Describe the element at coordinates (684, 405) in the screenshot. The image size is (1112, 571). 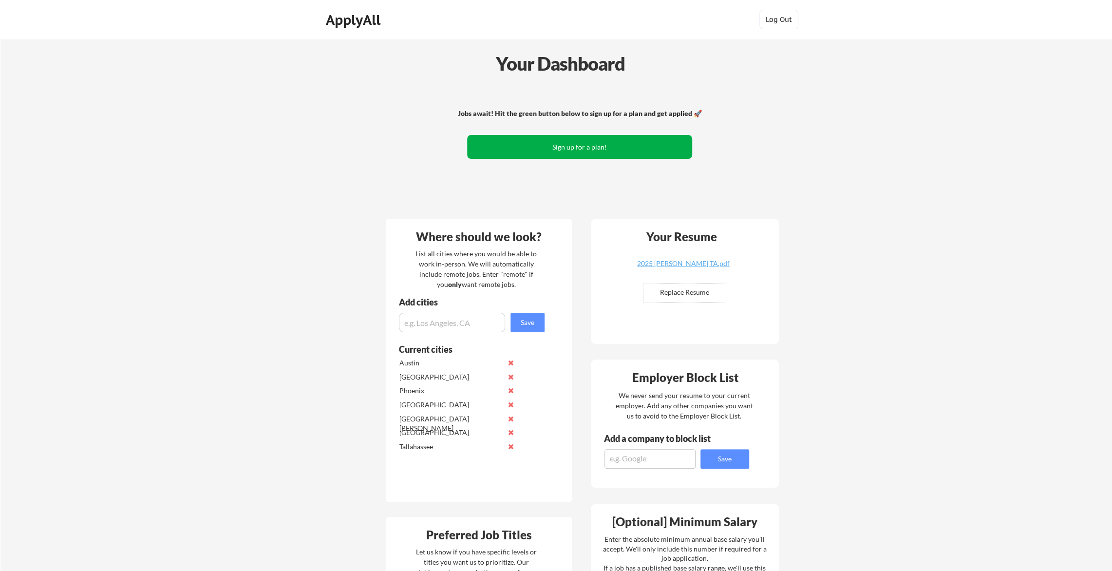
I see `div: We never send your resume to your current employer. Add any other companies you want us to avoid ...` at that location.